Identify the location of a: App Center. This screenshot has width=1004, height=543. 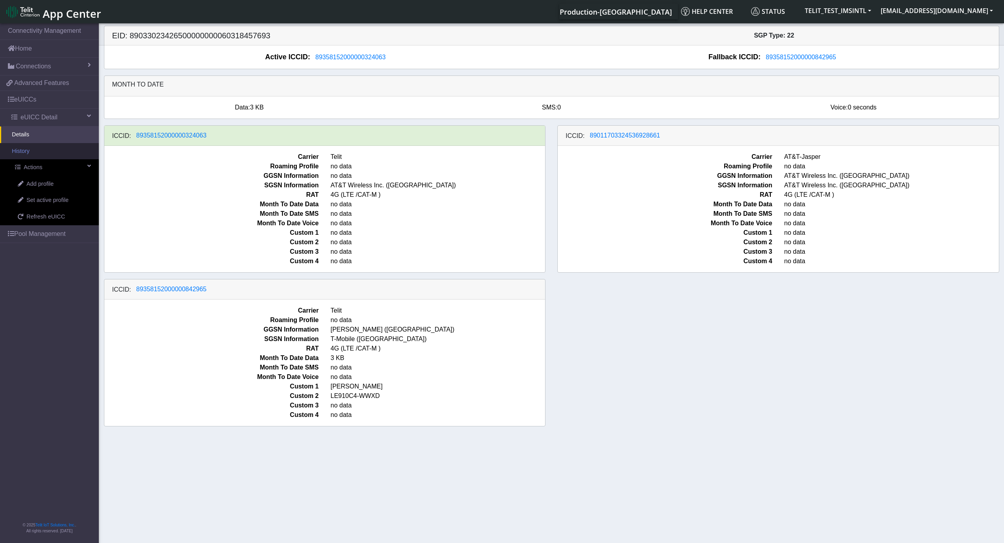
(53, 11).